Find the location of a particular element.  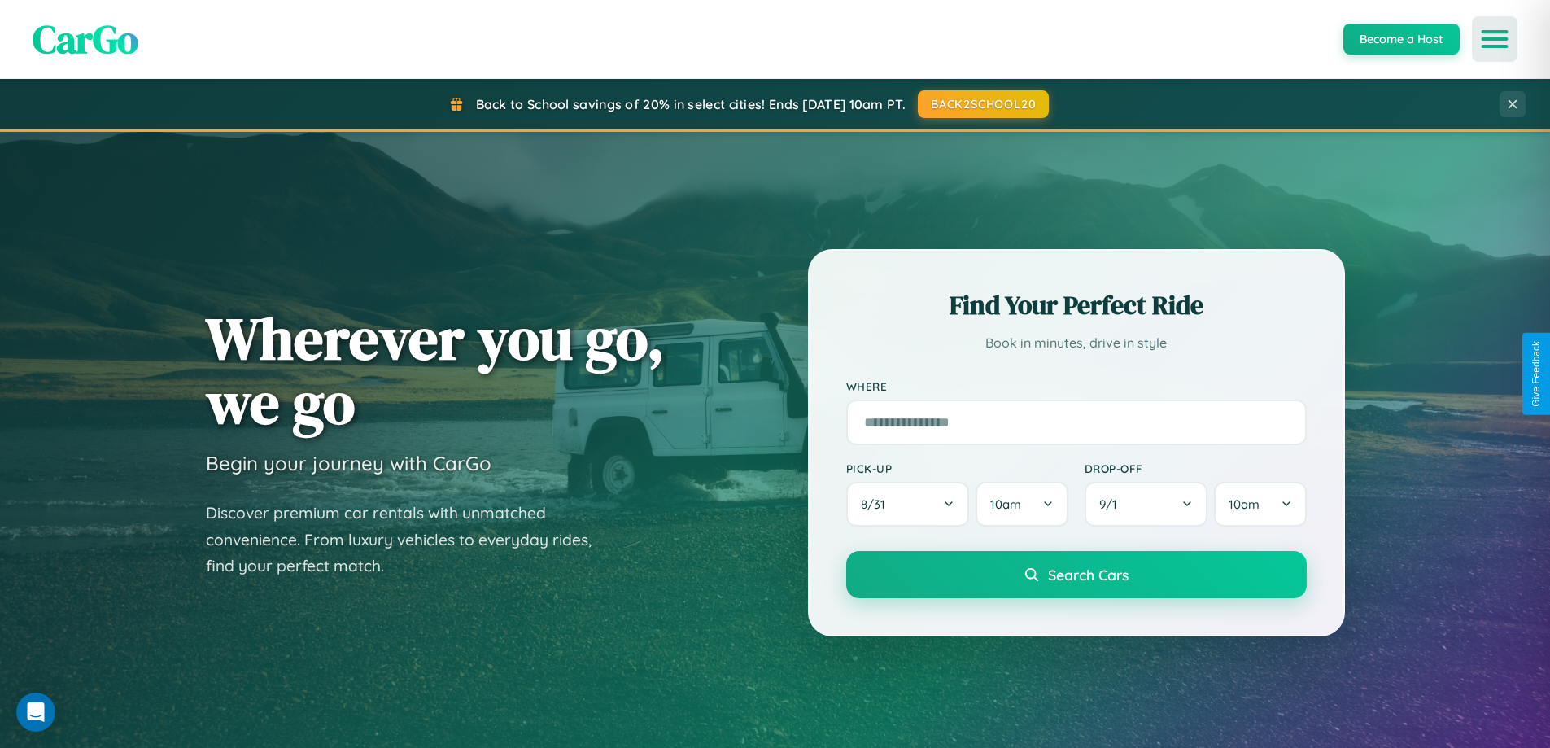

h2: Find Your Perfect Ride is located at coordinates (1076, 305).